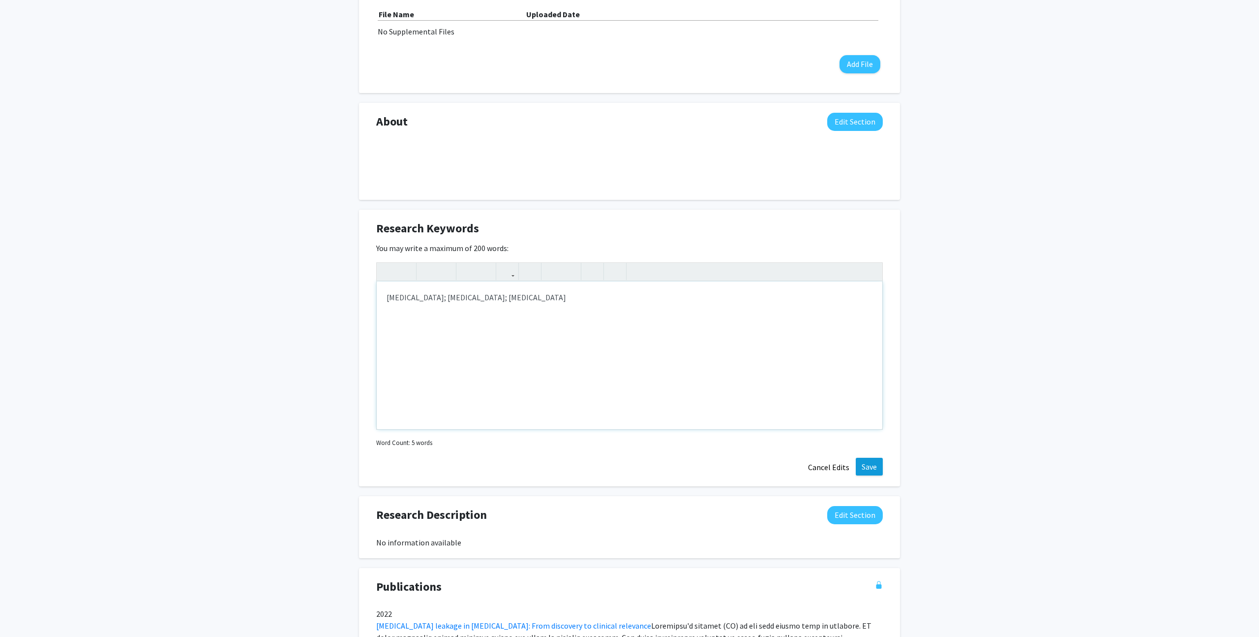  I want to click on button: Edit Research Description, so click(855, 515).